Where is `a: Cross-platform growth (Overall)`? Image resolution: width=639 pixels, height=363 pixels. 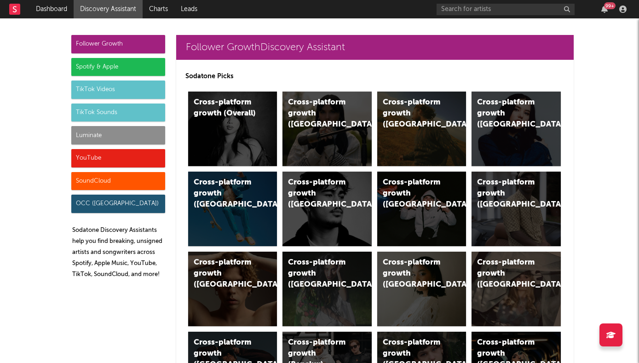
a: Cross-platform growth (Overall) is located at coordinates (233, 129).